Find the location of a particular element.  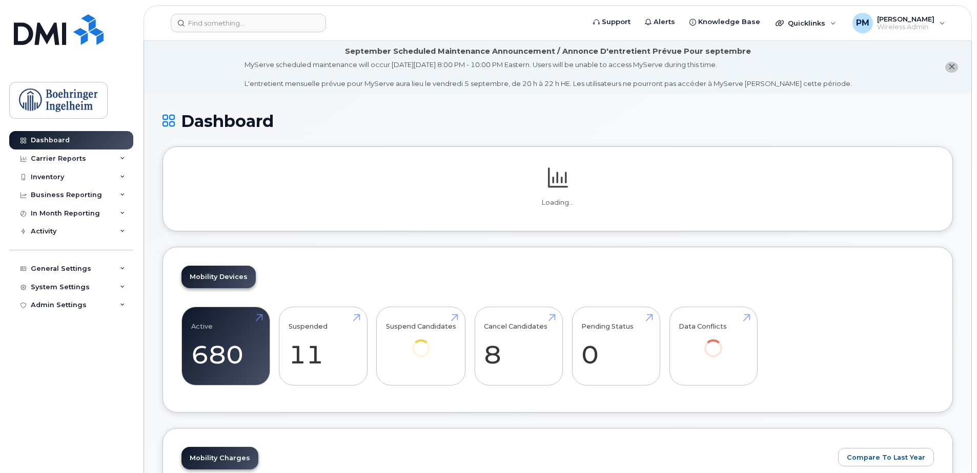

p: Loading... is located at coordinates (557, 203).